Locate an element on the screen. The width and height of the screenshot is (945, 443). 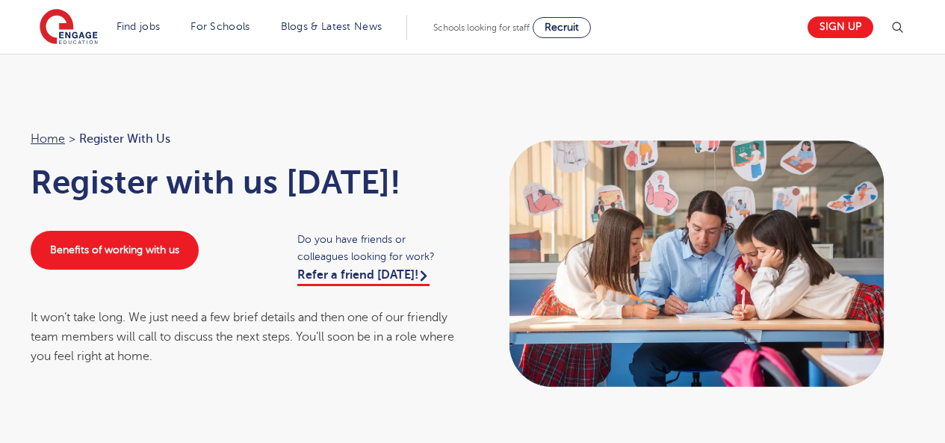
span: Register with us is located at coordinates (125, 139).